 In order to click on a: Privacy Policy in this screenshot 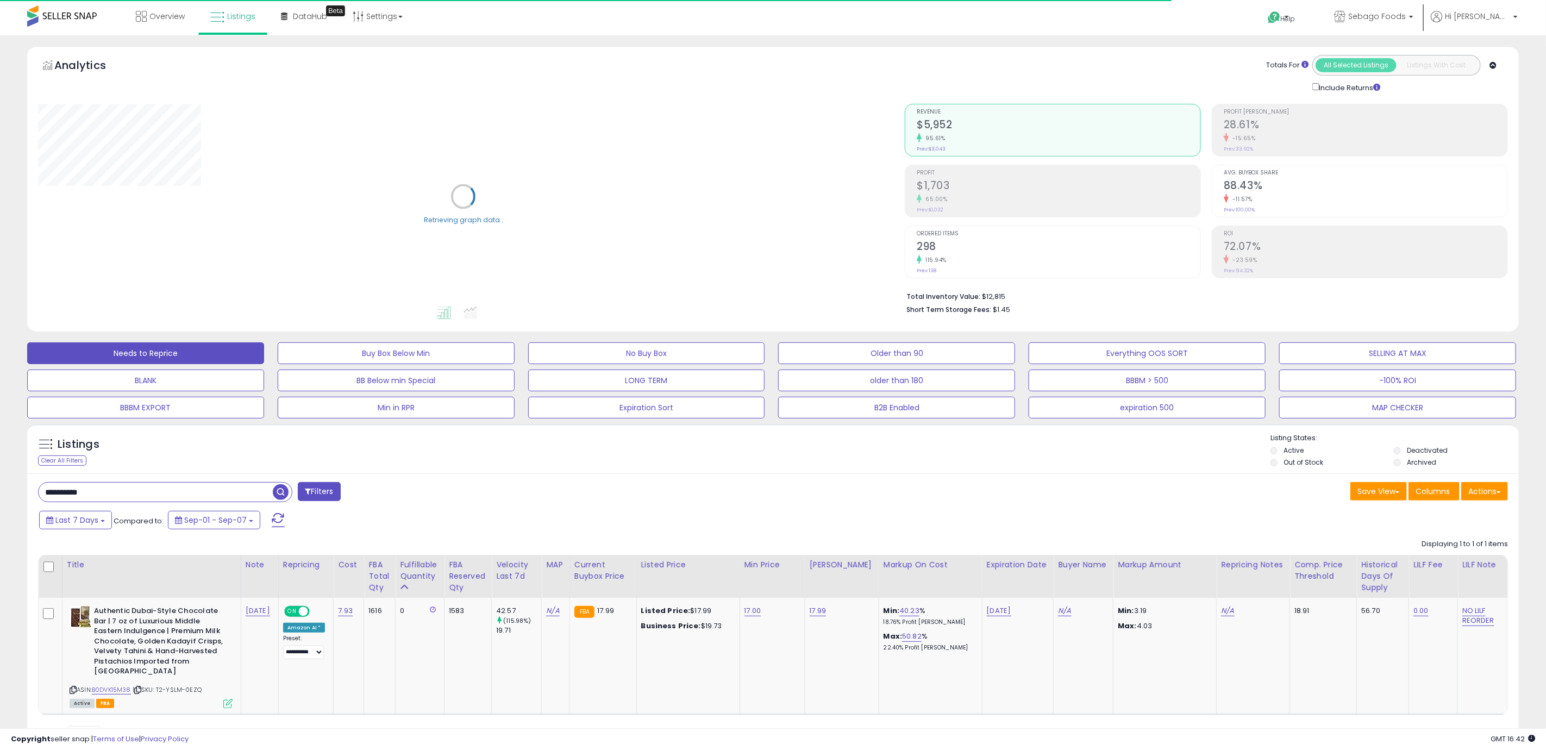, I will do `click(165, 739)`.